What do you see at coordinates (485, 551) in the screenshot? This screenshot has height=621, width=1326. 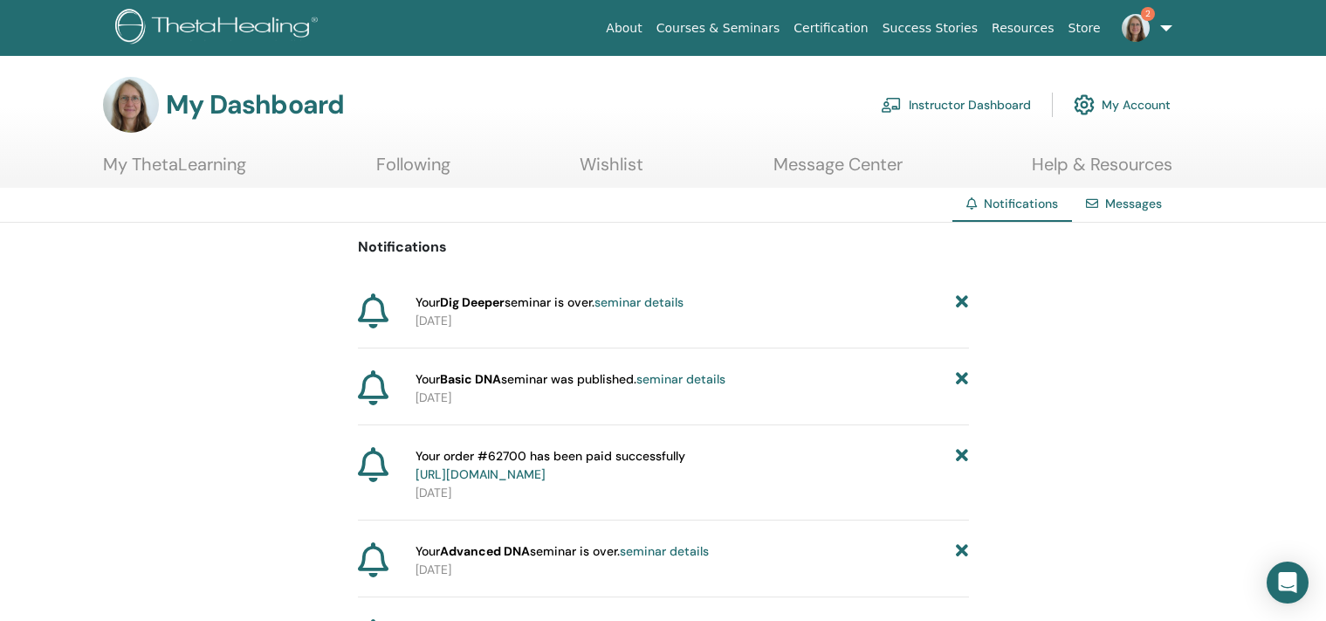 I see `strong: Advanced DNA` at bounding box center [485, 551].